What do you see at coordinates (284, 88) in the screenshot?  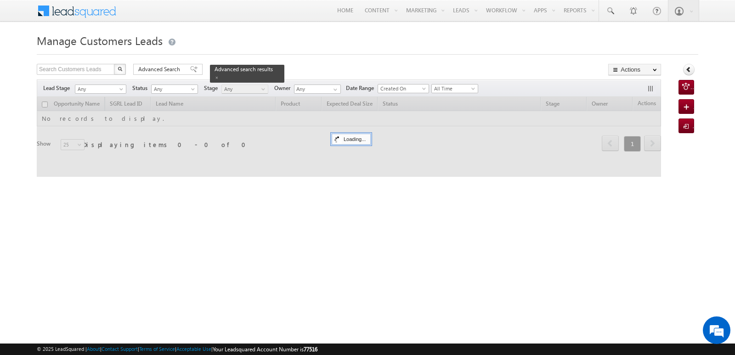 I see `span: Owner` at bounding box center [284, 88].